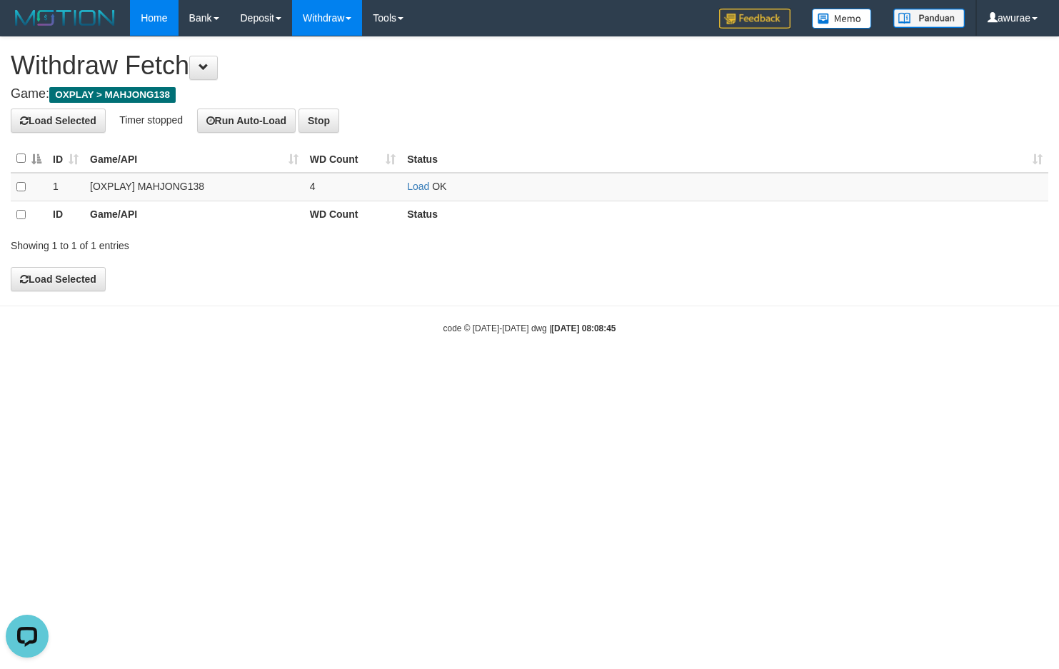 This screenshot has height=669, width=1059. I want to click on button: Stop, so click(318, 121).